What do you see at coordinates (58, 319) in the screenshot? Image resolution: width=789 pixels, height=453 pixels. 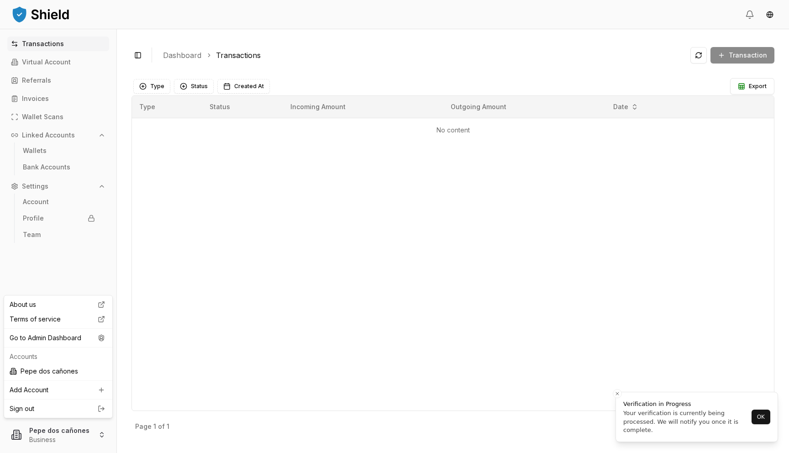 I see `div: Terms of service` at bounding box center [58, 319].